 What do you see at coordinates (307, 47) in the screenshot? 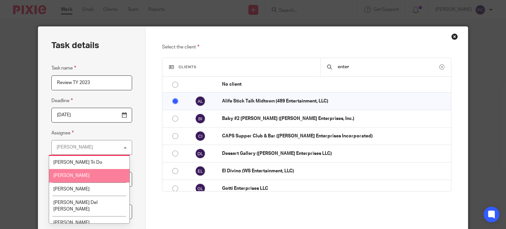
I see `p: Select the client` at bounding box center [307, 47].